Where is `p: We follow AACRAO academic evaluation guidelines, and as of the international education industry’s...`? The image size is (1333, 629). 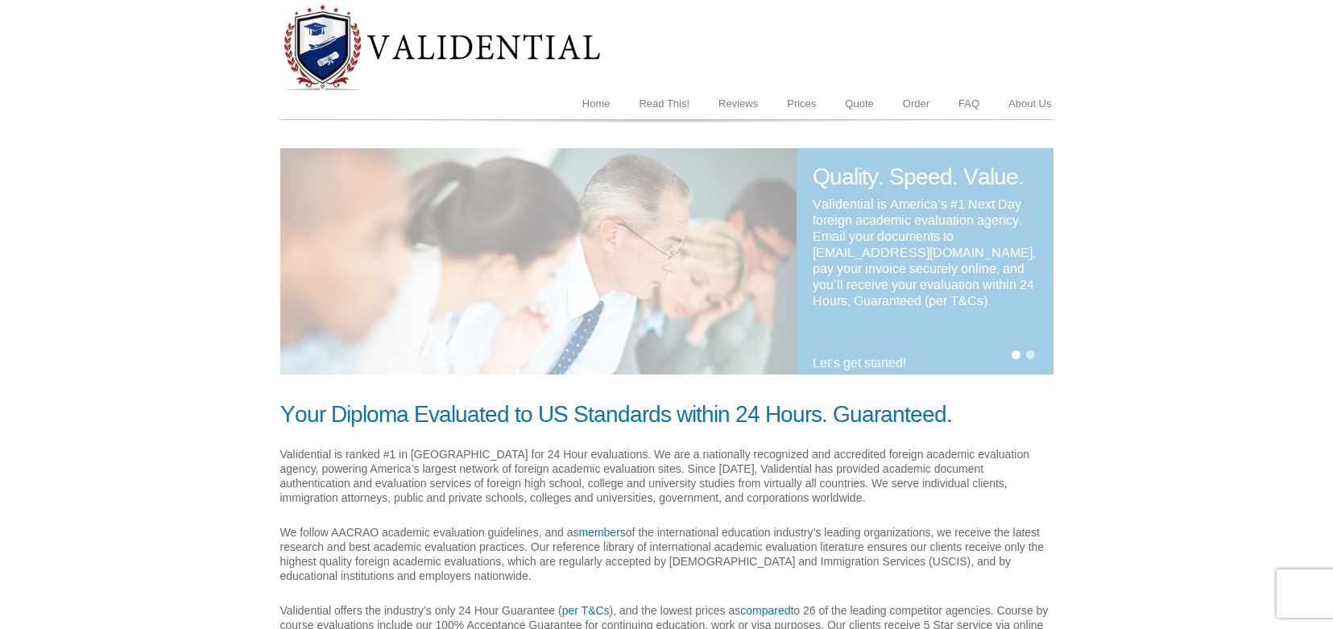
p: We follow AACRAO academic evaluation guidelines, and as of the international education industry’s... is located at coordinates (667, 554).